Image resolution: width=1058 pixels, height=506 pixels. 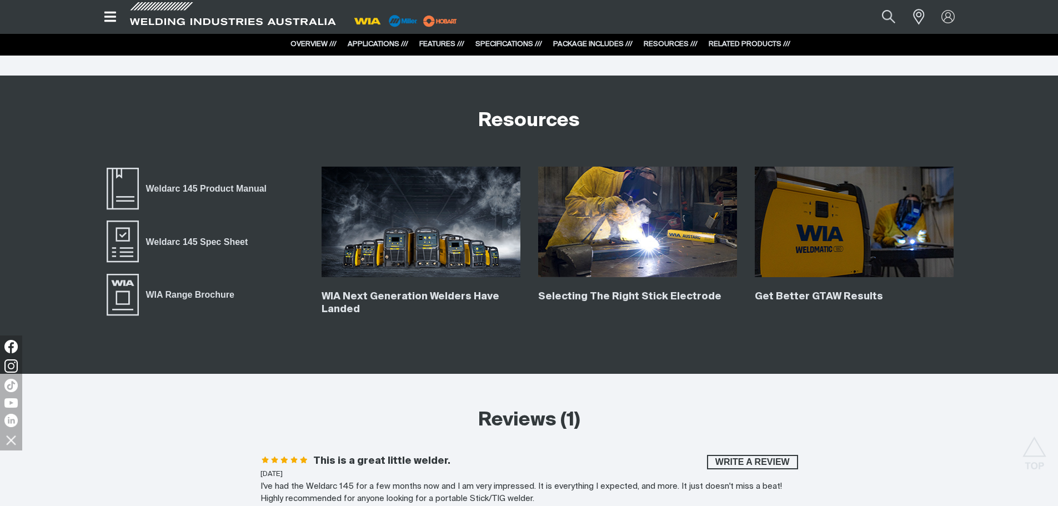 What do you see at coordinates (206, 189) in the screenshot?
I see `span: Weldarc 145 Product Manual` at bounding box center [206, 189].